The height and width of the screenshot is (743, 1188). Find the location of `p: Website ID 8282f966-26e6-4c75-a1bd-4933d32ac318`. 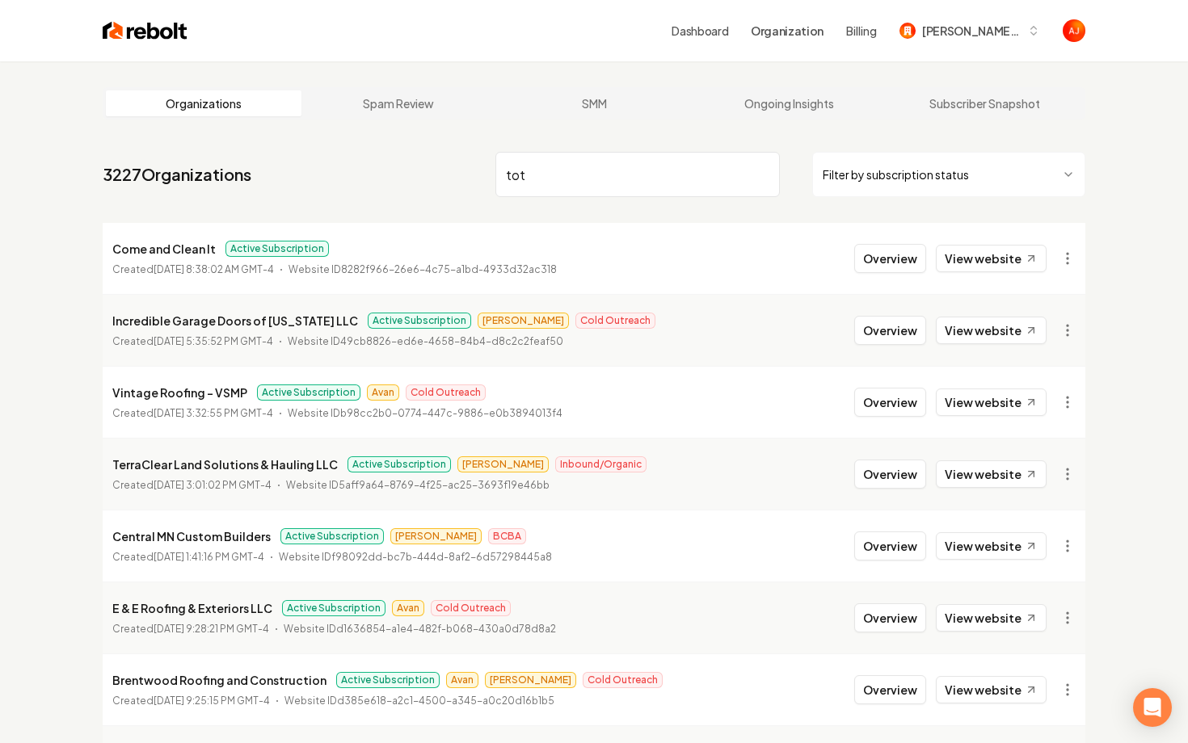

p: Website ID 8282f966-26e6-4c75-a1bd-4933d32ac318 is located at coordinates (423, 270).